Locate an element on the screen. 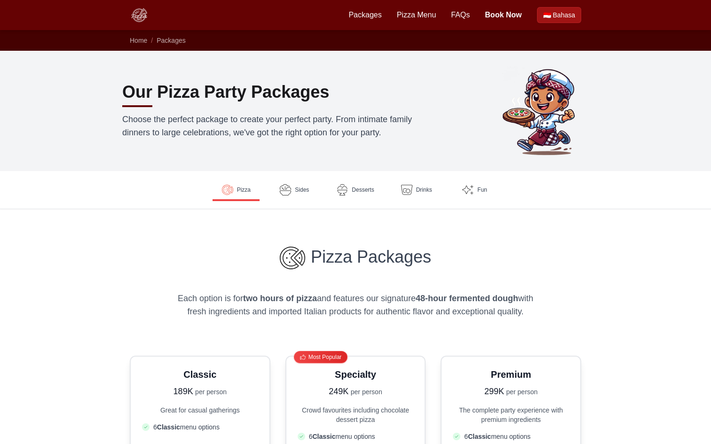  h3: Premium is located at coordinates (510, 375).